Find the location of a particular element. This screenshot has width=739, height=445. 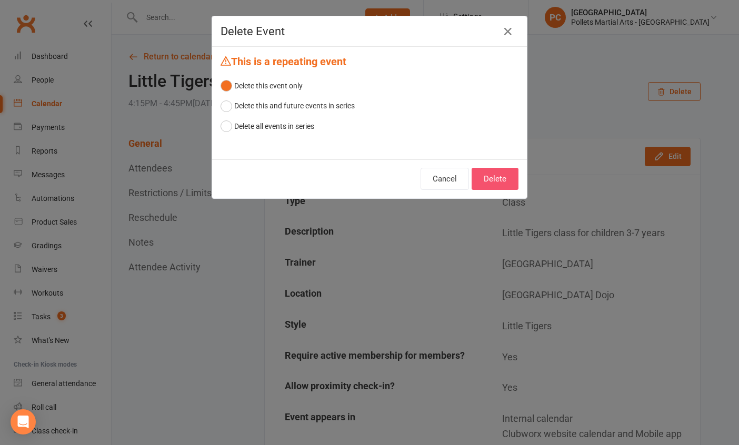

button: Delete this event only is located at coordinates (262, 86).